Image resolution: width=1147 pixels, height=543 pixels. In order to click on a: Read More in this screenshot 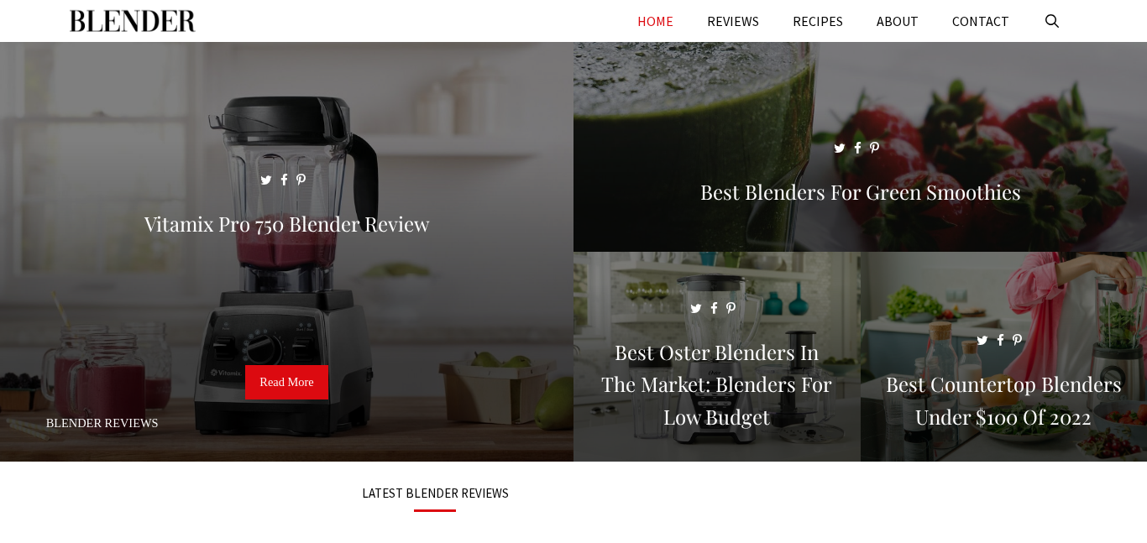, I will do `click(286, 383)`.